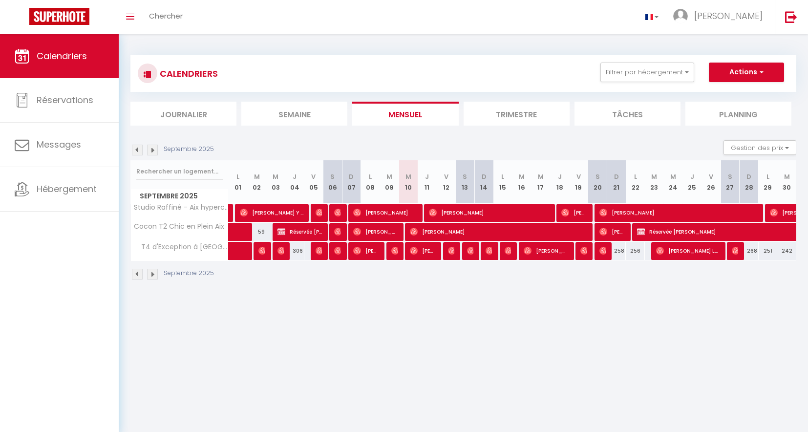 This screenshot has width=808, height=432. What do you see at coordinates (178, 226) in the screenshot?
I see `span: Cocon T2 Chic en Plein Aix` at bounding box center [178, 226].